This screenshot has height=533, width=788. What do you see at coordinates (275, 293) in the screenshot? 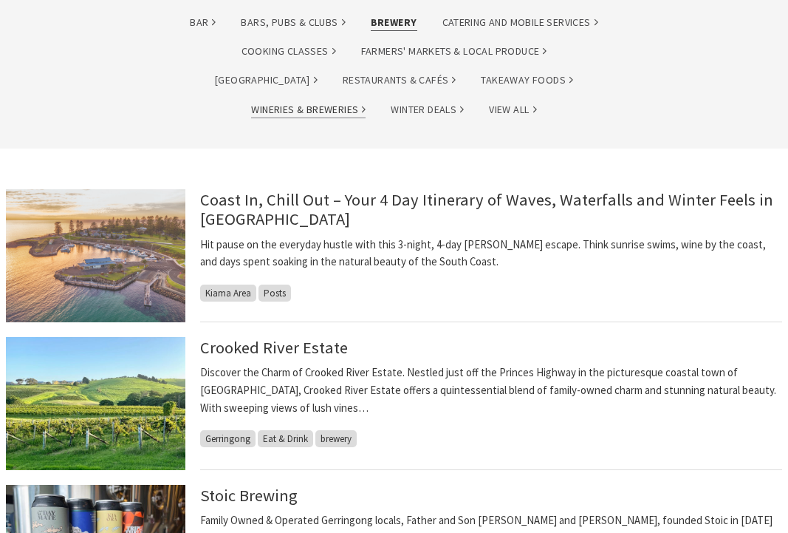
I see `span: Posts` at bounding box center [275, 293].